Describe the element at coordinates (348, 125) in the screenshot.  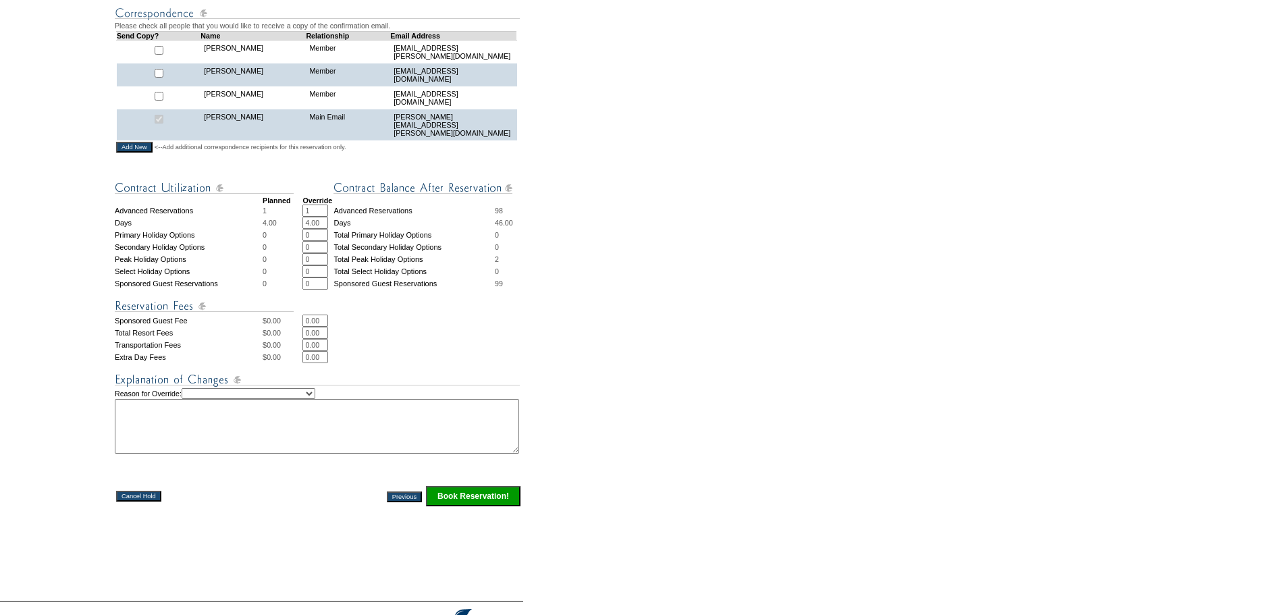
I see `td: Main Email` at that location.